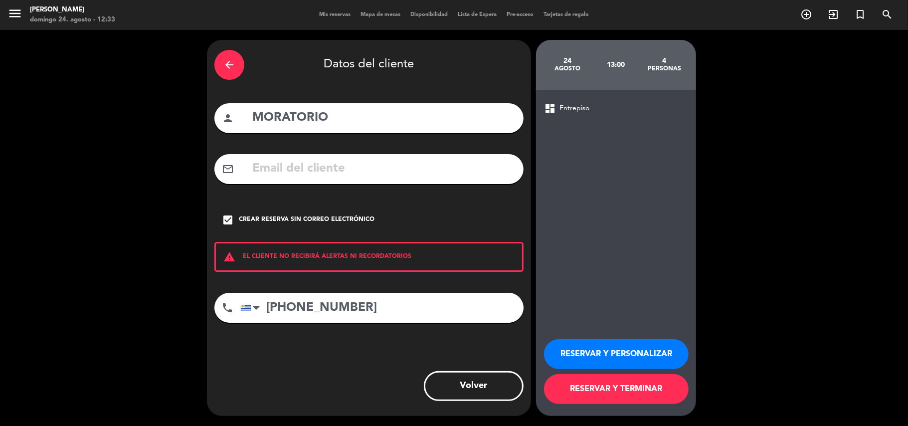 Image resolution: width=908 pixels, height=426 pixels. Describe the element at coordinates (473, 386) in the screenshot. I see `button: Volver` at that location.